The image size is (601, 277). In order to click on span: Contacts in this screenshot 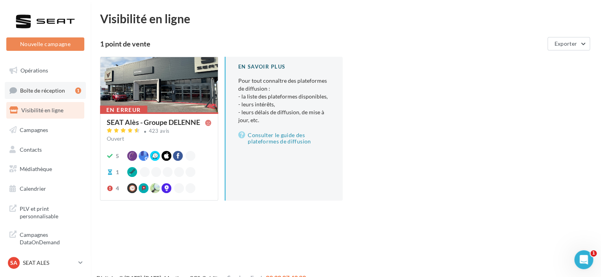, I will do `click(31, 149)`.